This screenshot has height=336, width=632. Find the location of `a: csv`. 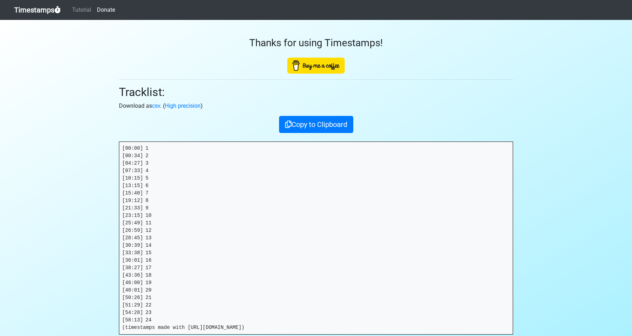

a: csv is located at coordinates (156, 105).